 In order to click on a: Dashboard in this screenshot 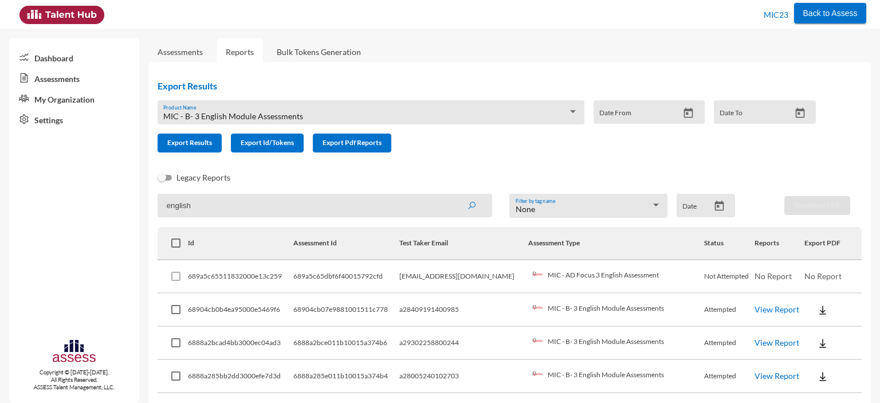, I will do `click(74, 57)`.